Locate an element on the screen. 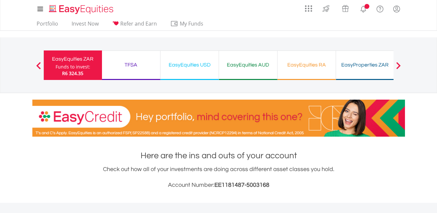 This screenshot has height=213, width=437. div: Funds to invest: is located at coordinates (73, 67).